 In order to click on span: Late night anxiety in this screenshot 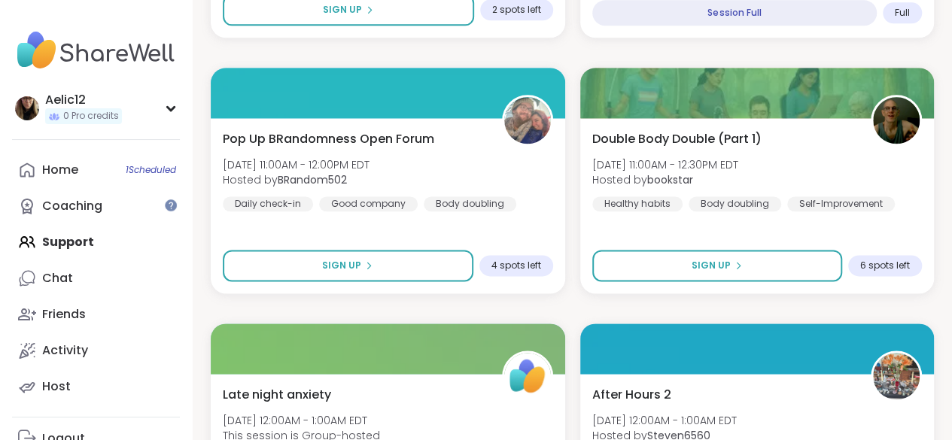, I will do `click(277, 395)`.